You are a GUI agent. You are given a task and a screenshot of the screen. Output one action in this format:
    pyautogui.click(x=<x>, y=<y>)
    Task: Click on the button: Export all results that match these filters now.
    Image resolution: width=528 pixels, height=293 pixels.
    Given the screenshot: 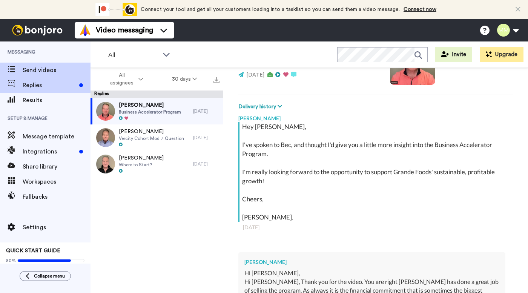 What is the action you would take?
    pyautogui.click(x=216, y=79)
    